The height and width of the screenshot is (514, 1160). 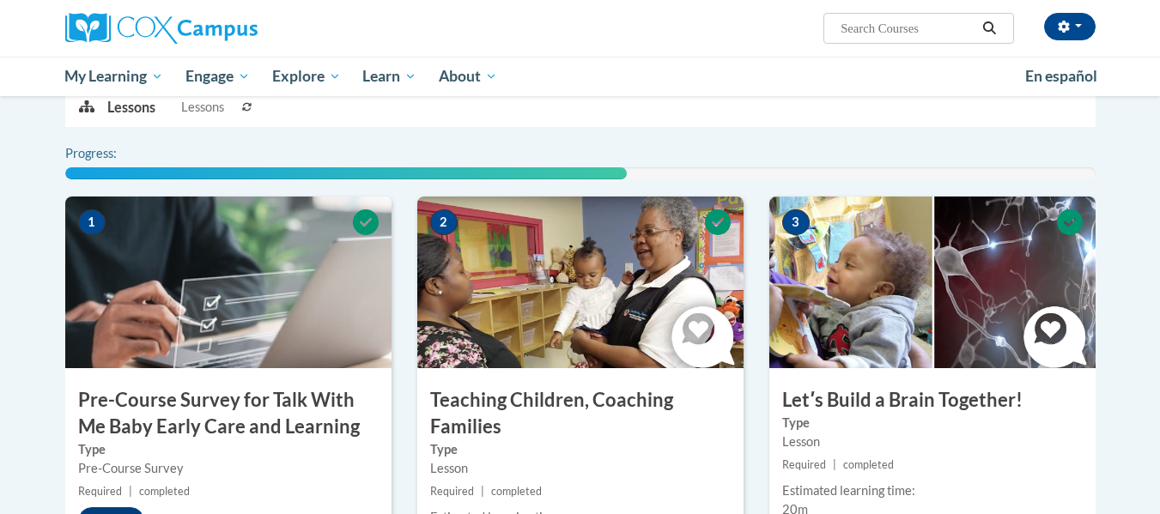 I want to click on span: 3, so click(x=796, y=222).